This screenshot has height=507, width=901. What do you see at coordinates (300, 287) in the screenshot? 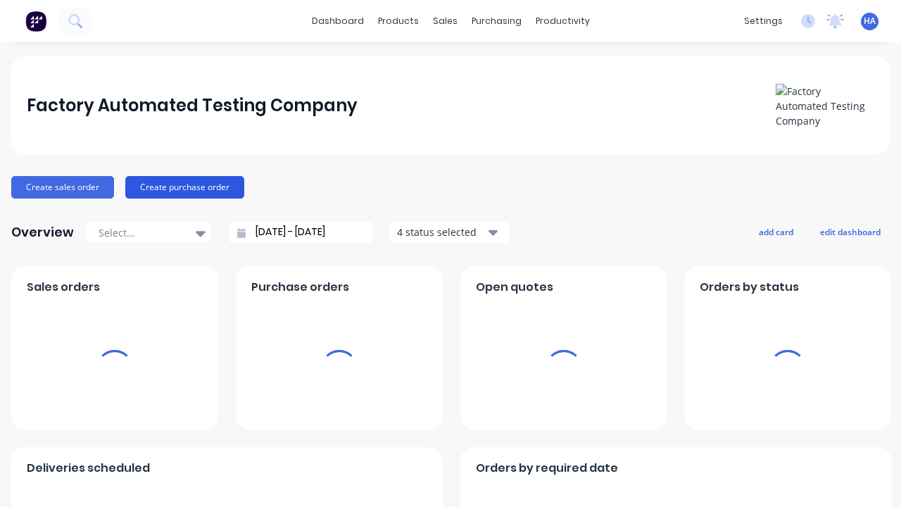
I see `span: Purchase orders` at bounding box center [300, 287].